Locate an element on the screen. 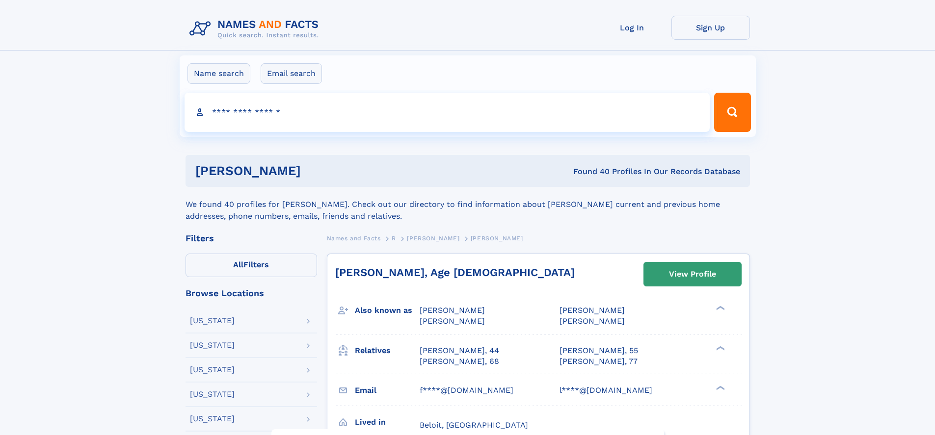 This screenshot has width=935, height=435. a: Log In is located at coordinates (632, 27).